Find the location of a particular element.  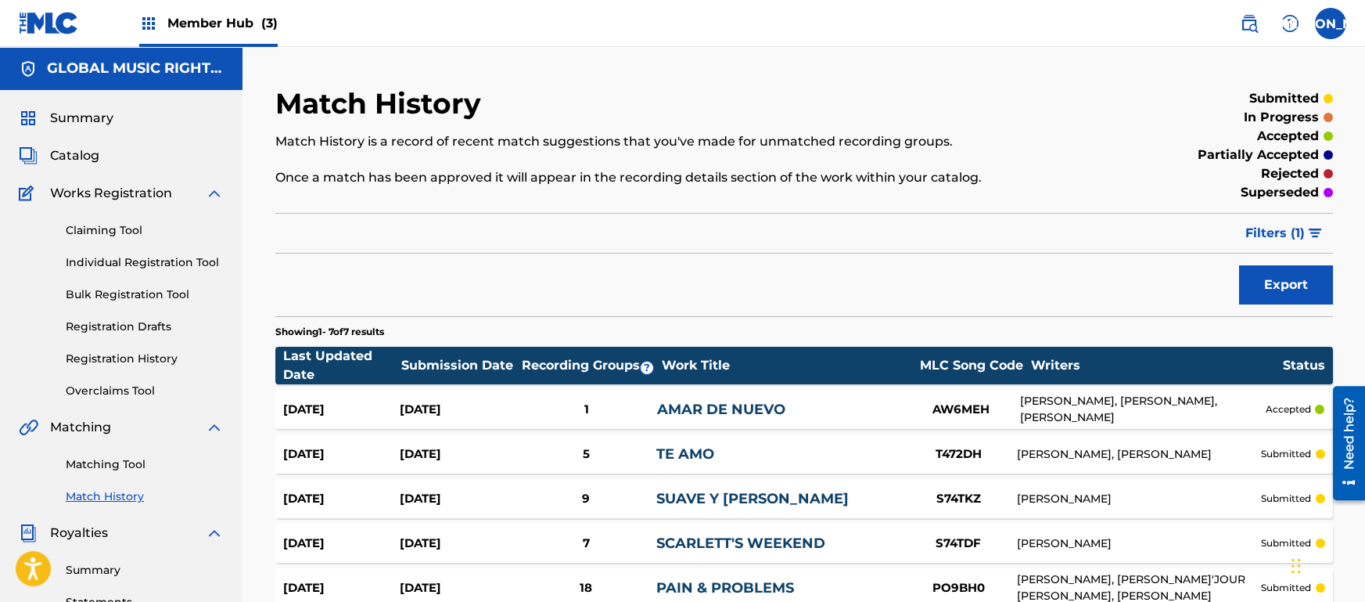

img: Accounts is located at coordinates (28, 69).